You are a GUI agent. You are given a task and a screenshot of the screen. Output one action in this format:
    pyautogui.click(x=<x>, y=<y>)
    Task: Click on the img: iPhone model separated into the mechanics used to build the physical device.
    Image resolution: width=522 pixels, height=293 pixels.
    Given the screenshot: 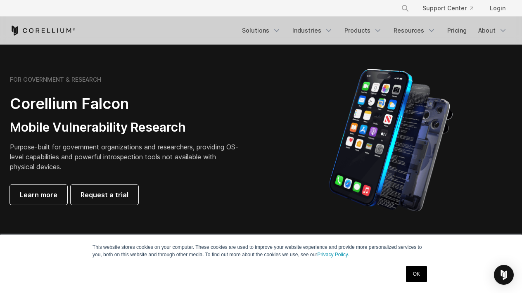 What is the action you would take?
    pyautogui.click(x=391, y=140)
    